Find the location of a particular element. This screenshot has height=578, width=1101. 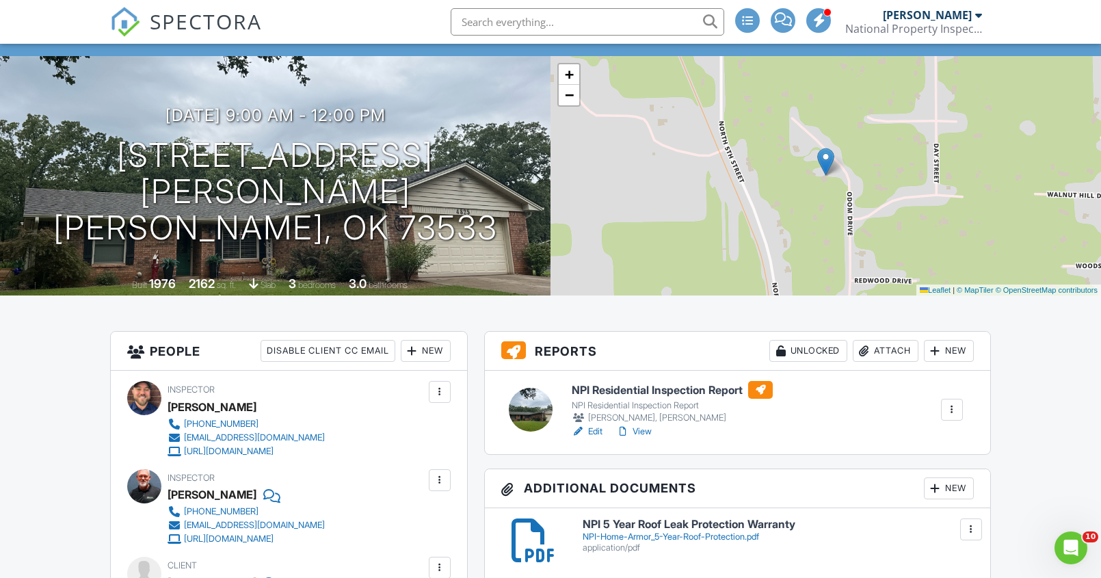

div: Attach is located at coordinates (886, 351).